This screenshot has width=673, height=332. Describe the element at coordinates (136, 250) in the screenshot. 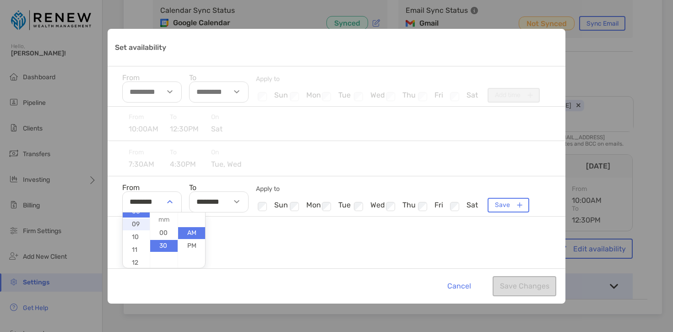

I see `li: 11` at that location.